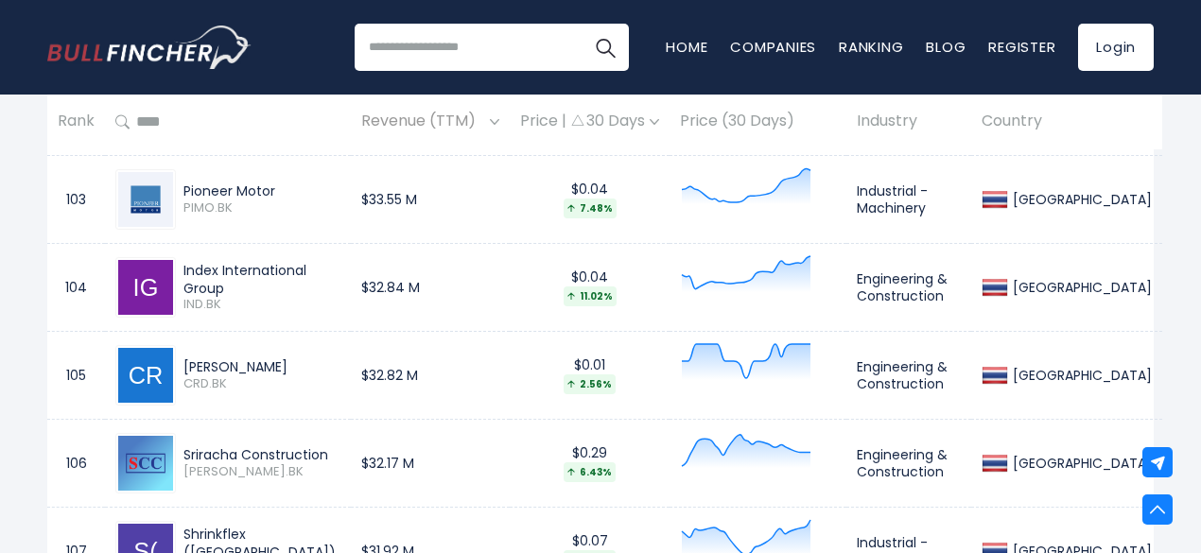  What do you see at coordinates (262, 455) in the screenshot?
I see `div: Sriracha Construction` at bounding box center [262, 455].